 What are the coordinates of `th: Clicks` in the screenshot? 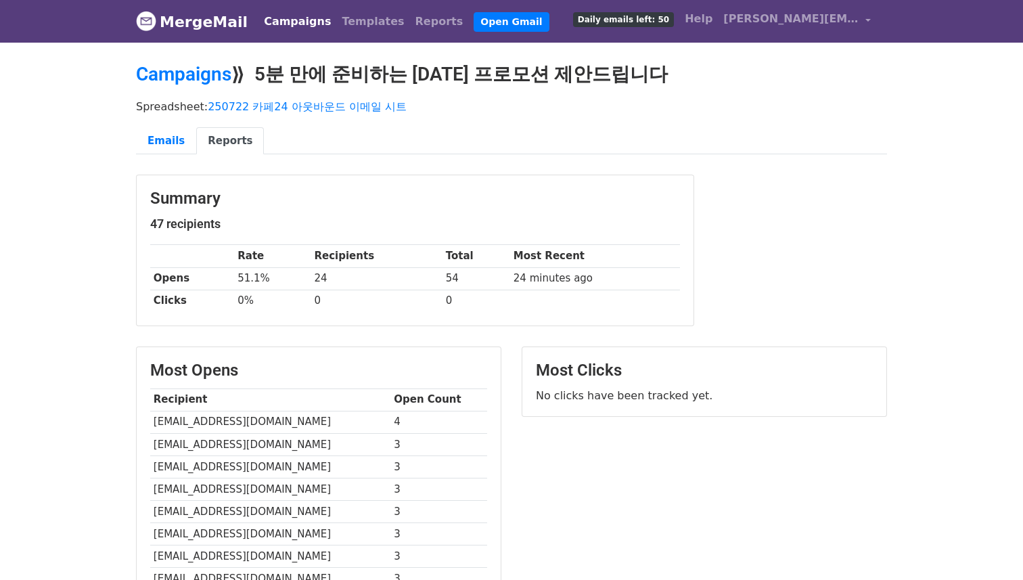 It's located at (192, 301).